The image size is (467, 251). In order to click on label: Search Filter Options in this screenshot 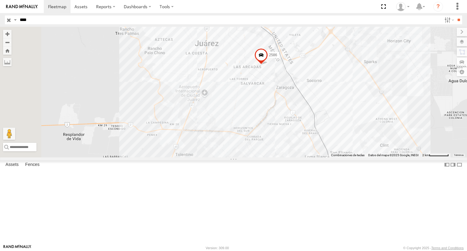, I will do `click(449, 20)`.